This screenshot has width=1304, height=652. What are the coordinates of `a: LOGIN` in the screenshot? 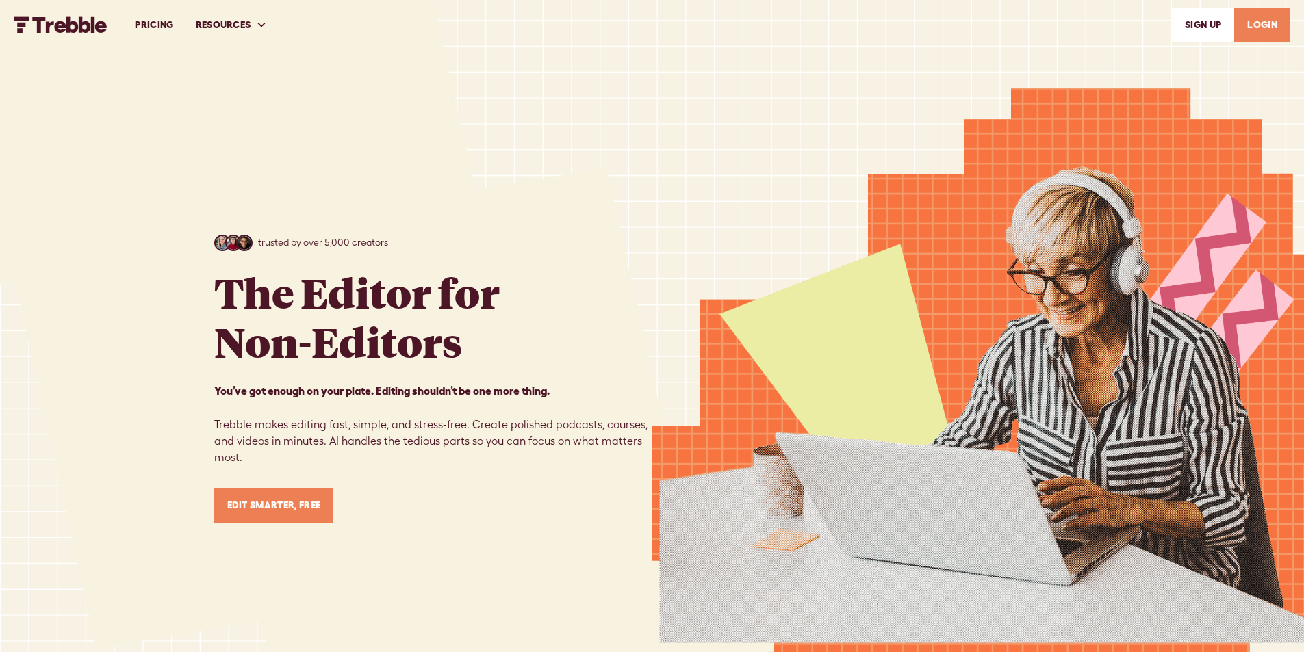 It's located at (1262, 25).